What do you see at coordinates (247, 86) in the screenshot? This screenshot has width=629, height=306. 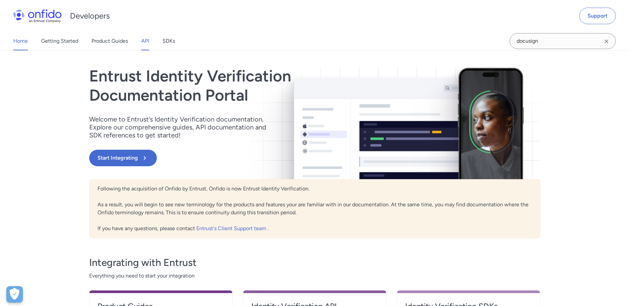 I see `h1: Entrust Identity Verification Documentation Portal` at bounding box center [247, 86].